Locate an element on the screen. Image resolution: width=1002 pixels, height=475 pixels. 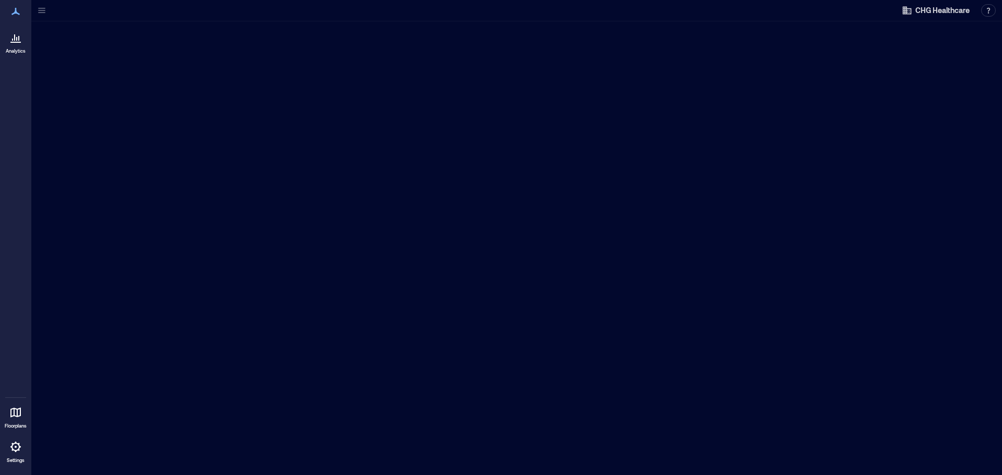
p: Floorplans is located at coordinates (16, 426).